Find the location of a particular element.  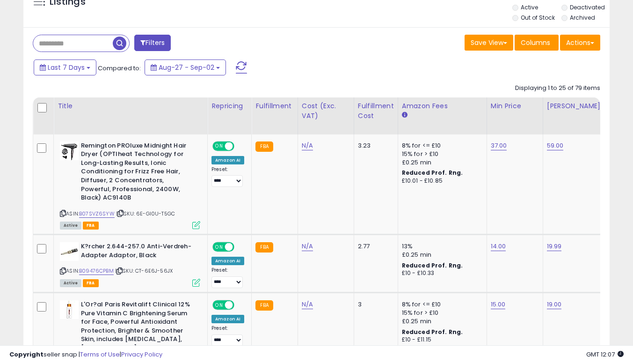

small: Amazon Fees. is located at coordinates (405, 115).